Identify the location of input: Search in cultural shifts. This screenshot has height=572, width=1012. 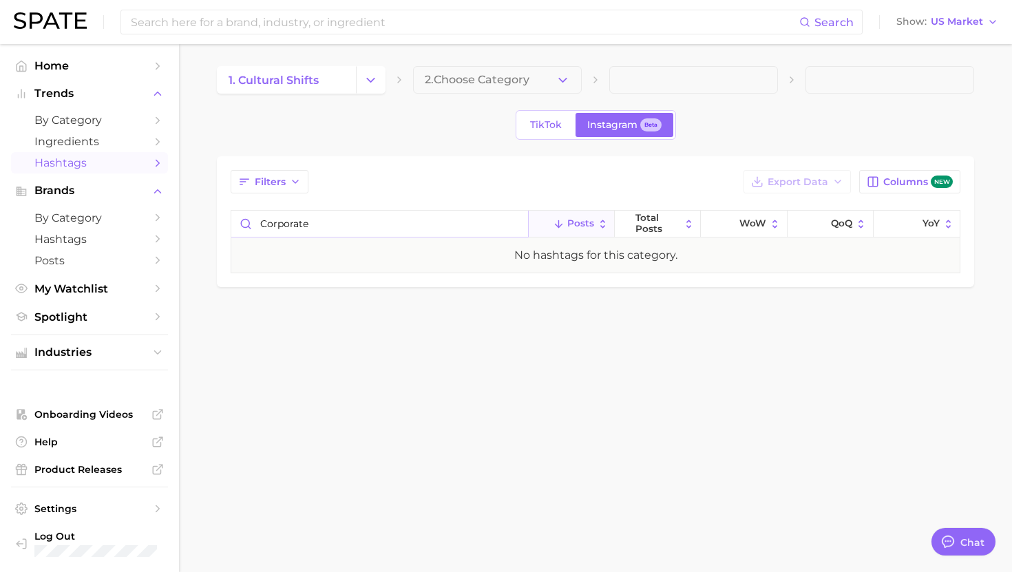
(379, 224).